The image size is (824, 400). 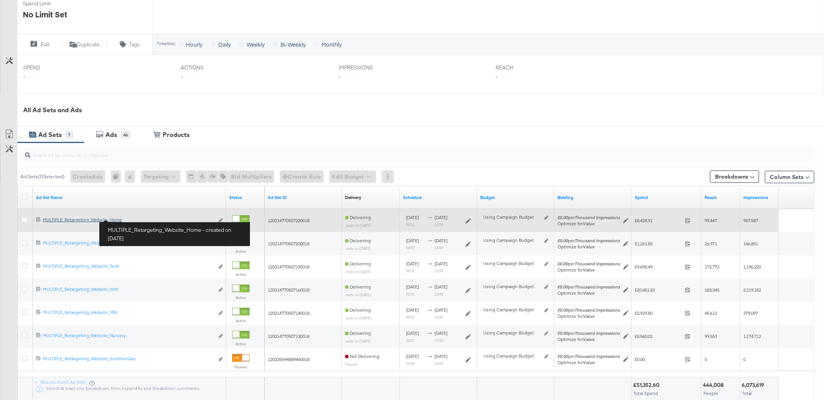 What do you see at coordinates (711, 336) in the screenshot?
I see `span: 99,553` at bounding box center [711, 336].